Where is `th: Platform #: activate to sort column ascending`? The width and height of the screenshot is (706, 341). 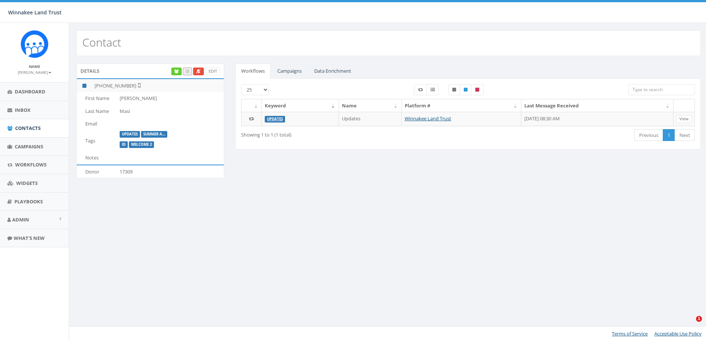
th: Platform #: activate to sort column ascending is located at coordinates (462, 106).